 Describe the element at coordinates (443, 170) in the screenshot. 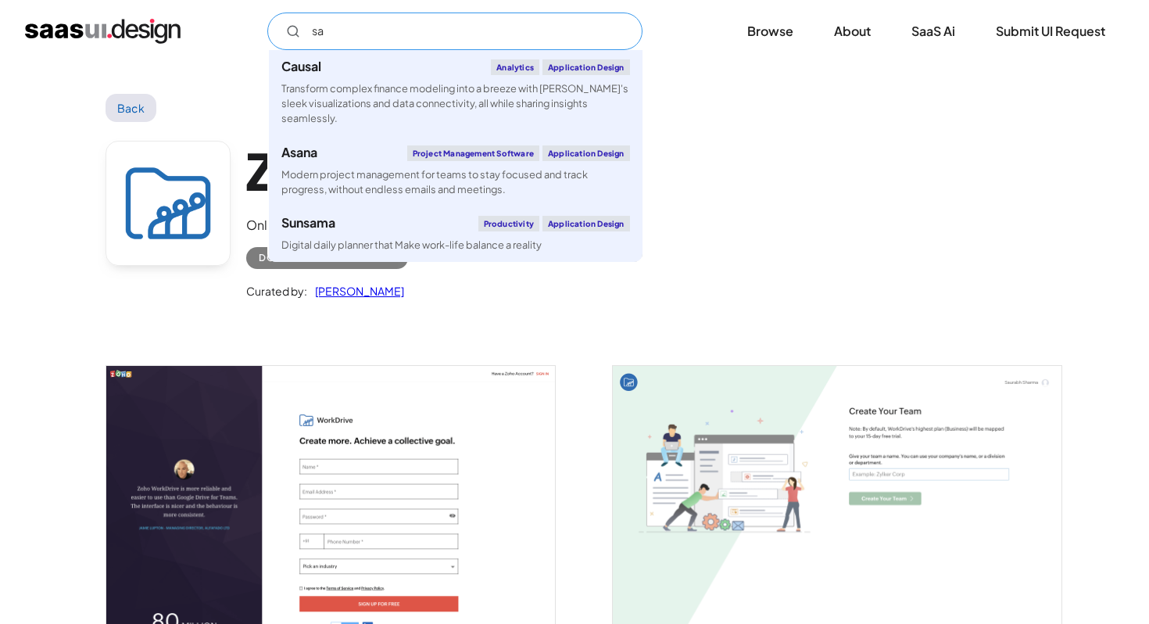

I see `h1: Zoho WorkDrive` at that location.